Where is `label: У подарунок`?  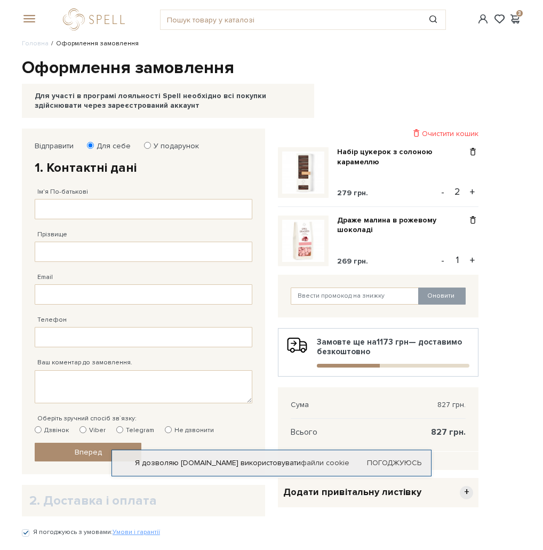
label: У подарунок is located at coordinates (173, 146).